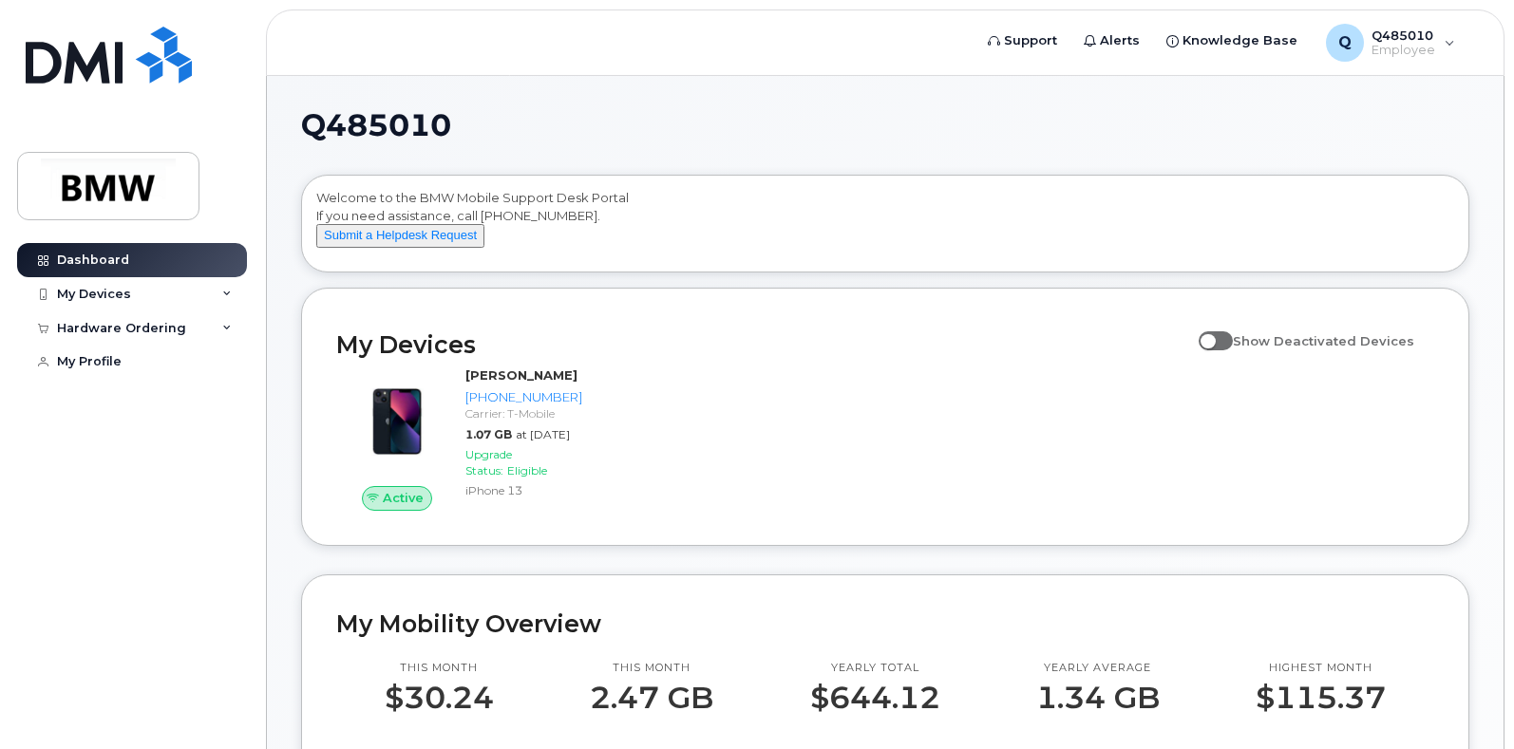 This screenshot has width=1514, height=749. Describe the element at coordinates (885, 624) in the screenshot. I see `h2: My Mobility Overview` at that location.